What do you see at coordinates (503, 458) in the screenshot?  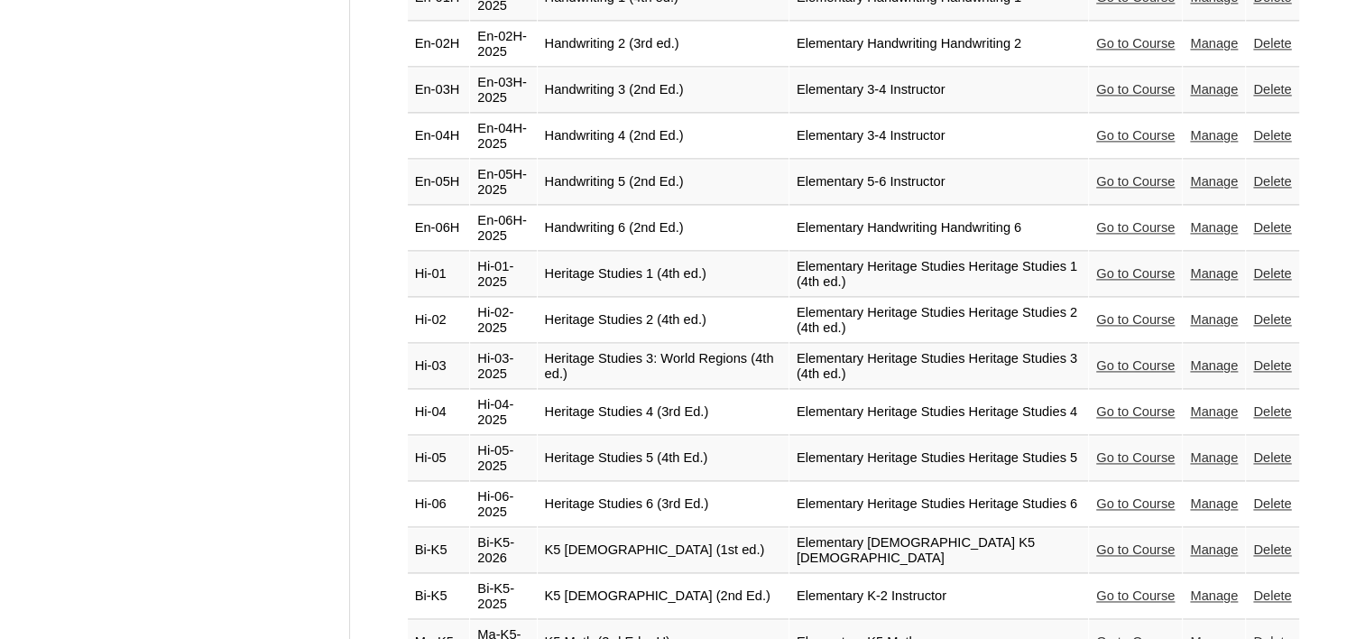 I see `td: Hi-05-2025` at bounding box center [503, 458].